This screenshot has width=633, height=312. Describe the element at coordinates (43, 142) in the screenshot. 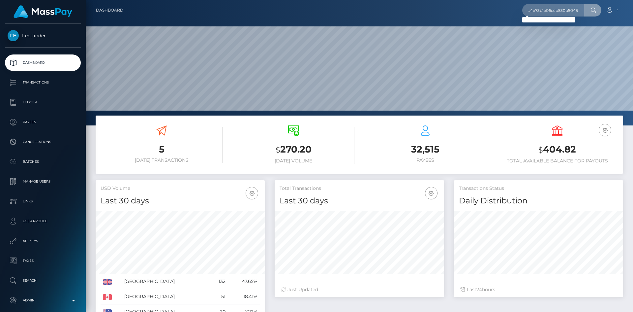

I see `a: Cancellations` at that location.